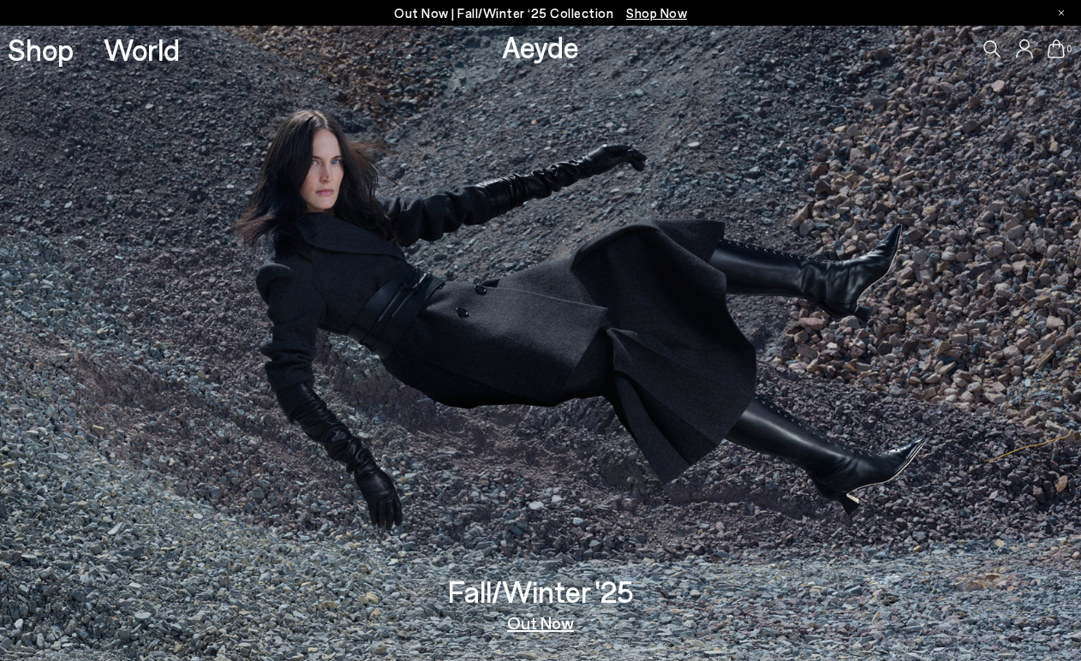  Describe the element at coordinates (540, 46) in the screenshot. I see `a: Aeyde` at that location.